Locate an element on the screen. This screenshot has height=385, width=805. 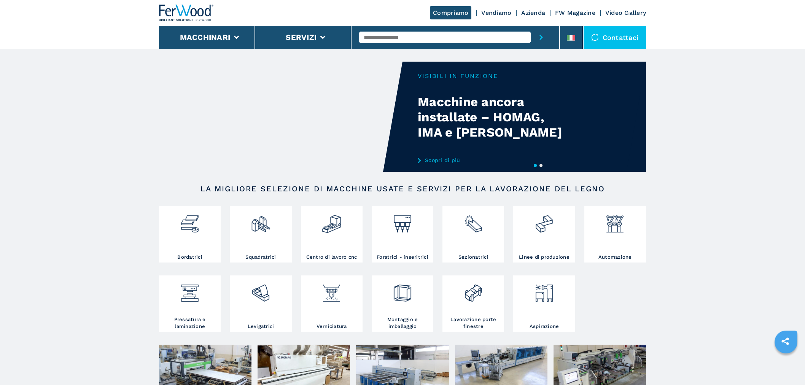
h3: Bordatrici is located at coordinates (190, 257).